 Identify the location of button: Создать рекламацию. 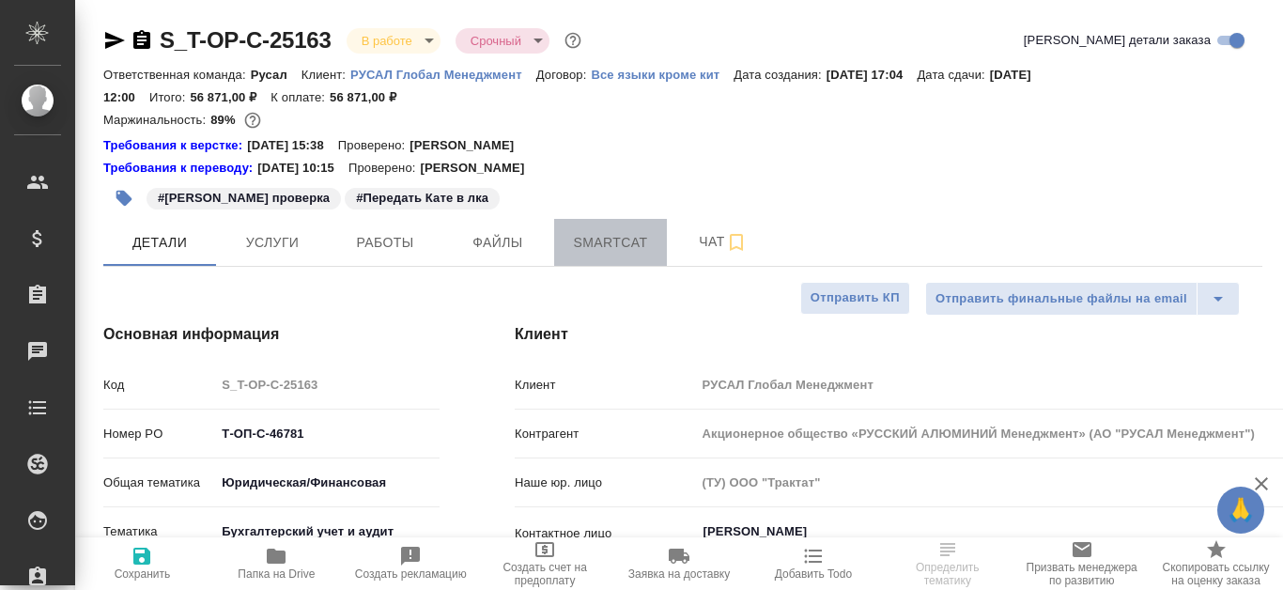
(410, 563).